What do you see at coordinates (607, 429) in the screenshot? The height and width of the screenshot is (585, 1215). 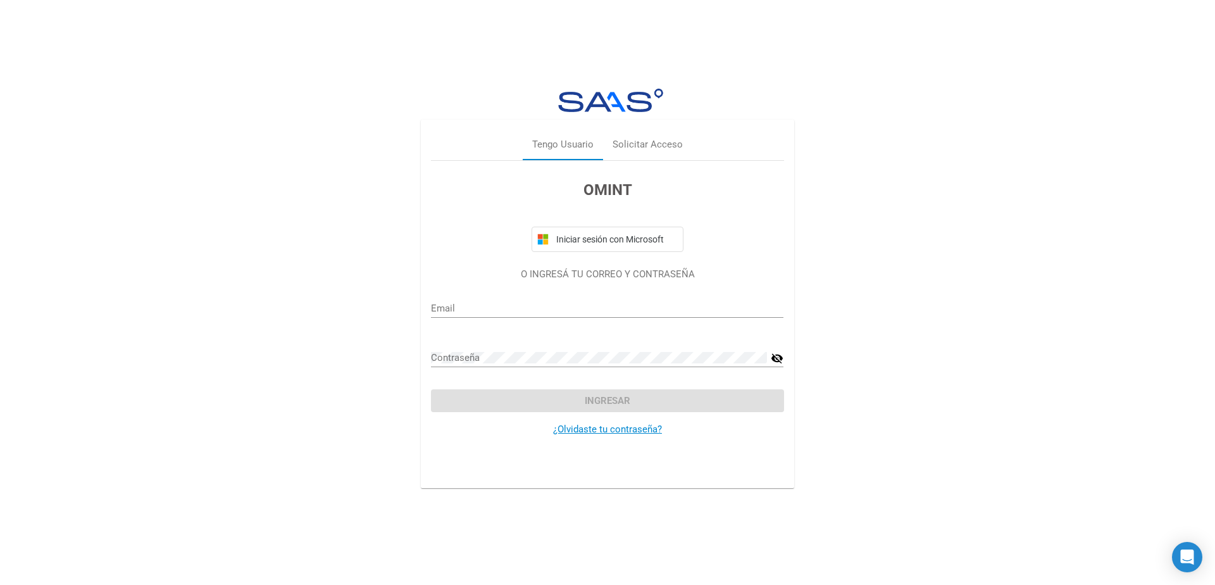 I see `a: ¿Olvidaste tu contraseña?` at bounding box center [607, 429].